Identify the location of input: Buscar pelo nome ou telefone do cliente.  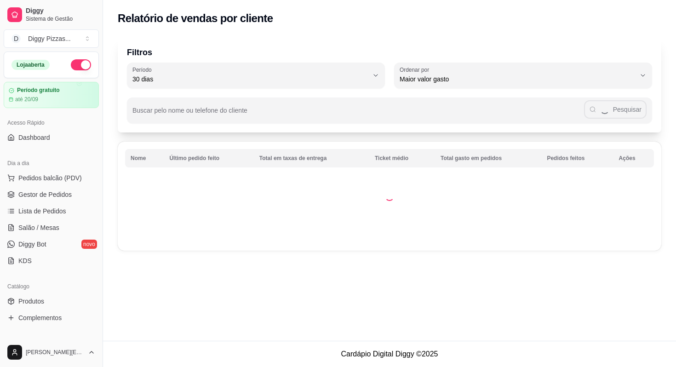
(358, 114).